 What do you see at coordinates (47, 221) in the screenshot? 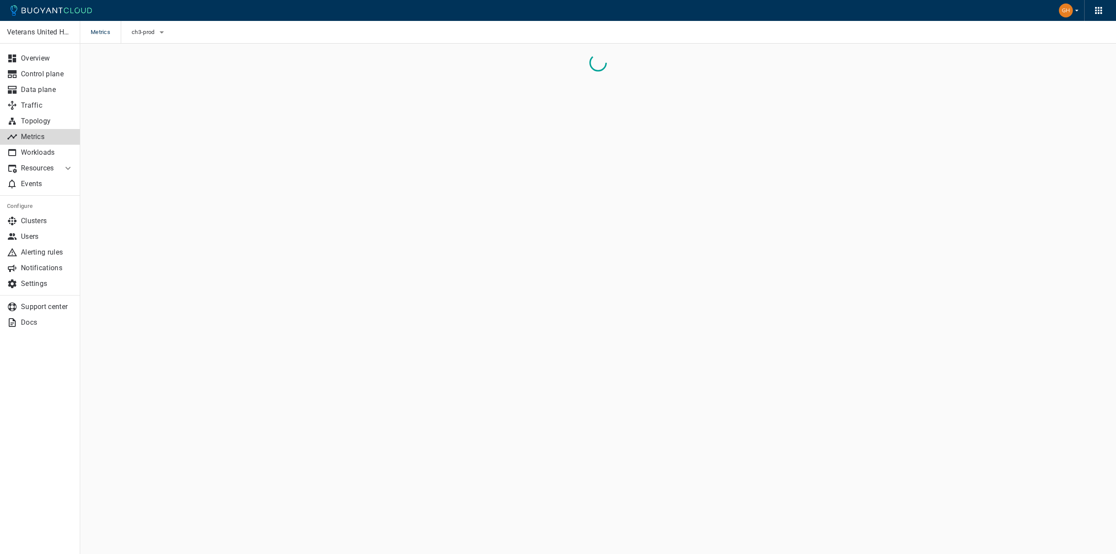
I see `p: Clusters` at bounding box center [47, 221].